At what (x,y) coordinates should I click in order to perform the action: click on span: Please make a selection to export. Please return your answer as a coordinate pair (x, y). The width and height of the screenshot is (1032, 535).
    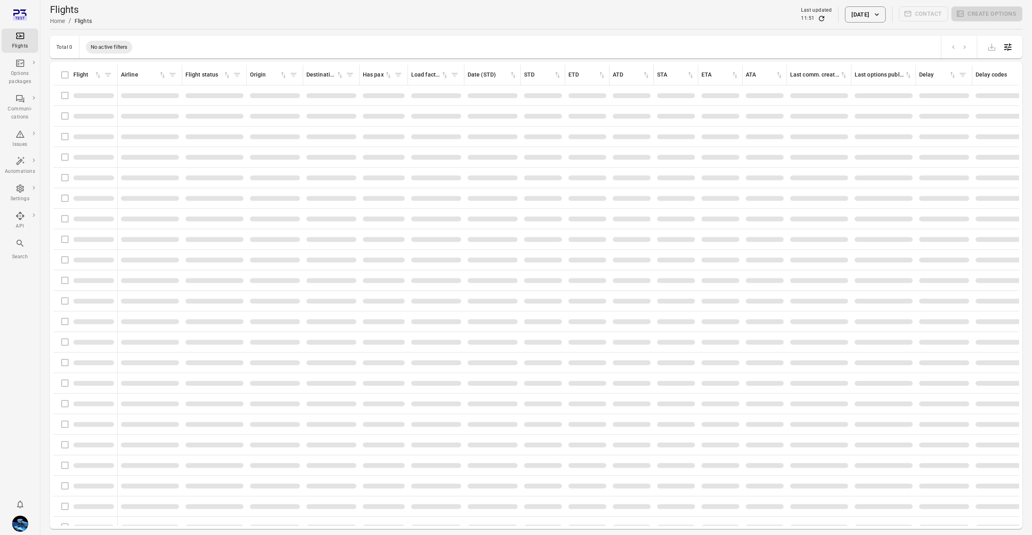
    Looking at the image, I should click on (991, 46).